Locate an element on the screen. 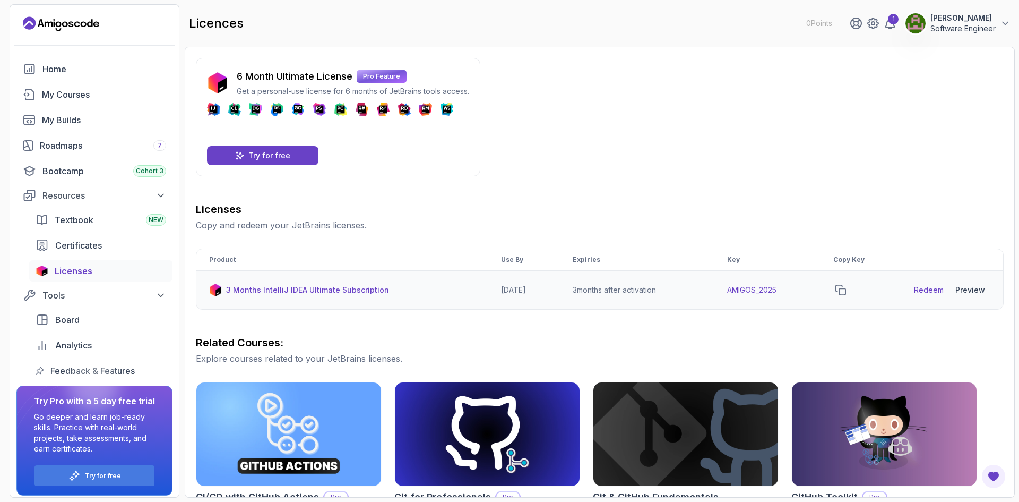  th: Product is located at coordinates (342, 260).